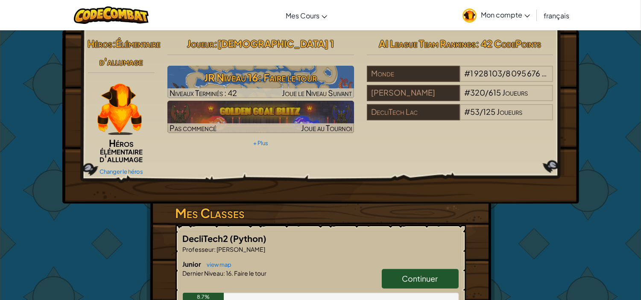  I want to click on a: DecliTech Lac#53/125Joueurs, so click(460, 117).